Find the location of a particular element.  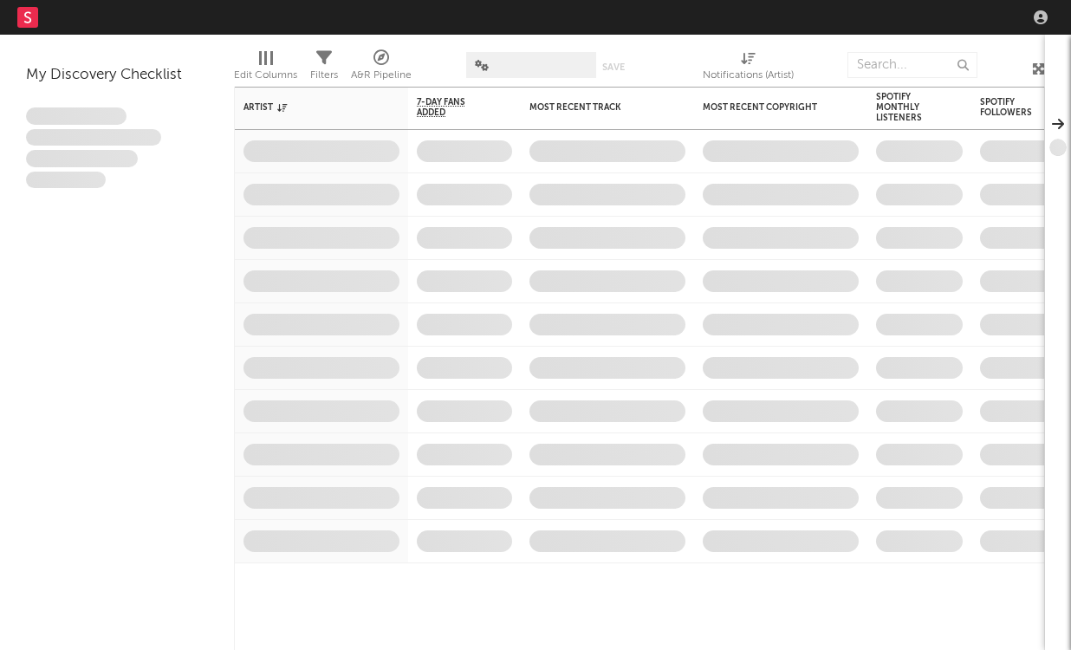

span: 7-Day Fans Added is located at coordinates (451, 107).